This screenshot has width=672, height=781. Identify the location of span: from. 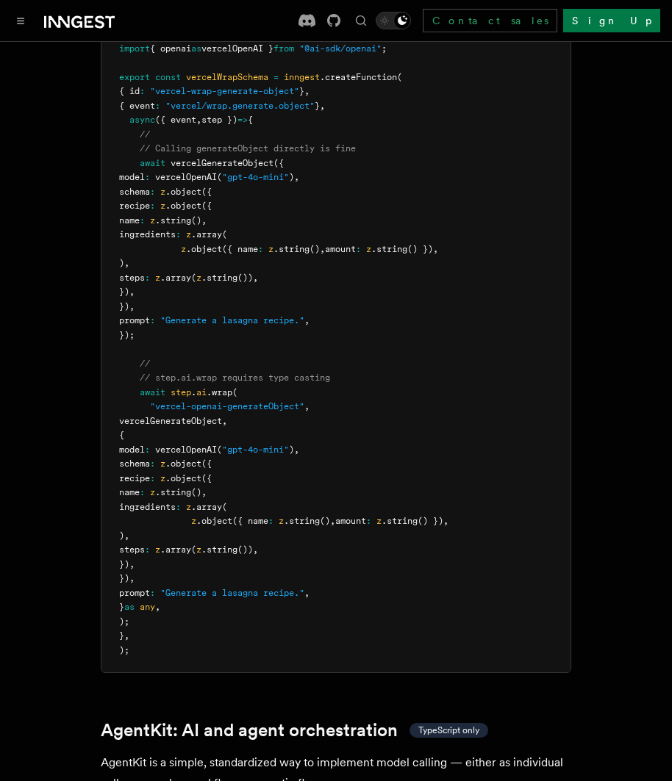
(284, 48).